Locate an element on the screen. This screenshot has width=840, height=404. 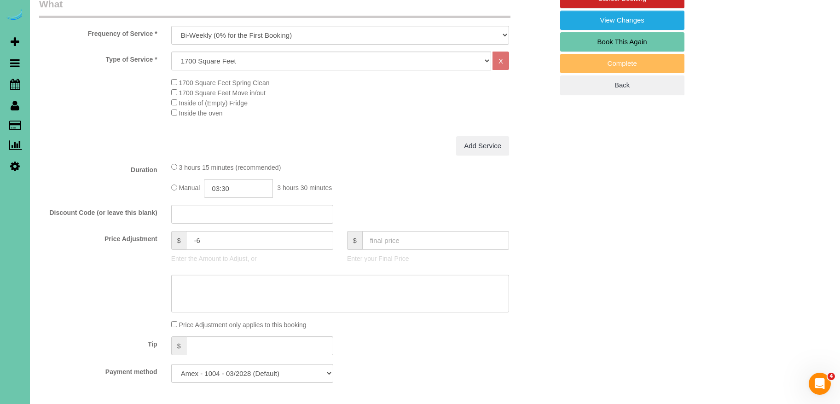
span: Price Adjustment only applies to this booking is located at coordinates (243, 325).